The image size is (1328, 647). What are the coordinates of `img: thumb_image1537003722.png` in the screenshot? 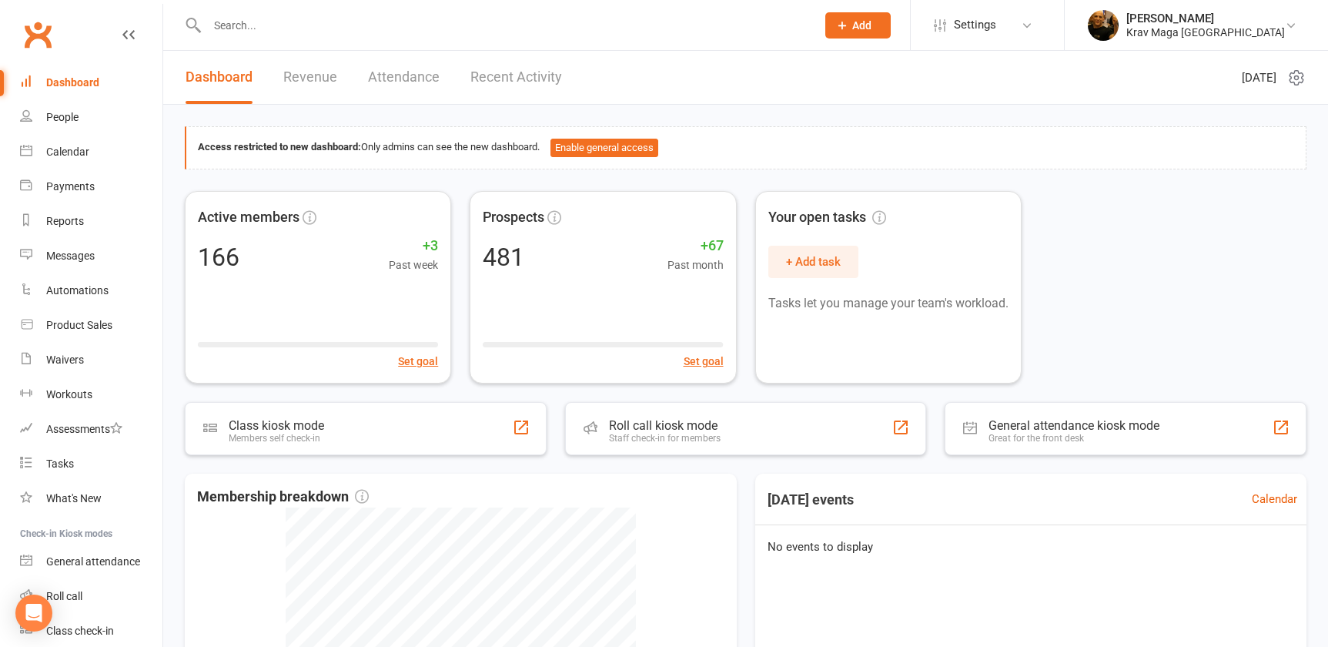 It's located at (1103, 25).